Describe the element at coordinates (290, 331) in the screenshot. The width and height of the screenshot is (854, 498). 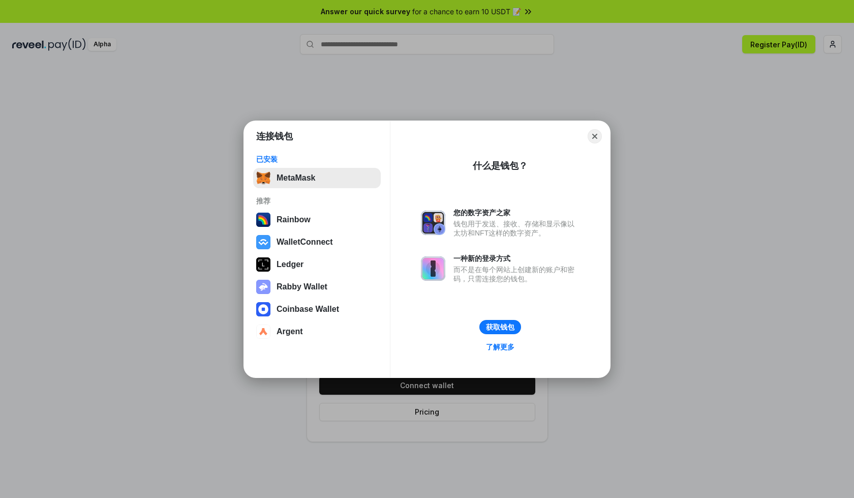
I see `div: Argent` at that location.